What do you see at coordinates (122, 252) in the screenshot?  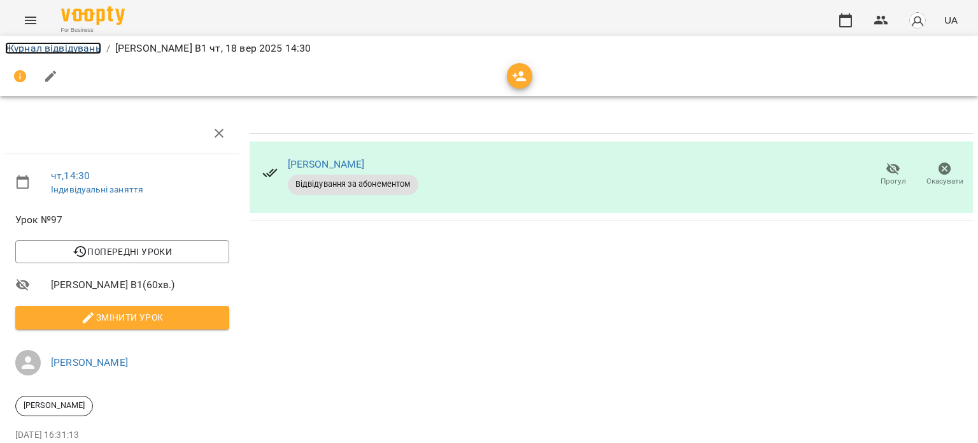 I see `button: Попередні уроки` at bounding box center [122, 252].